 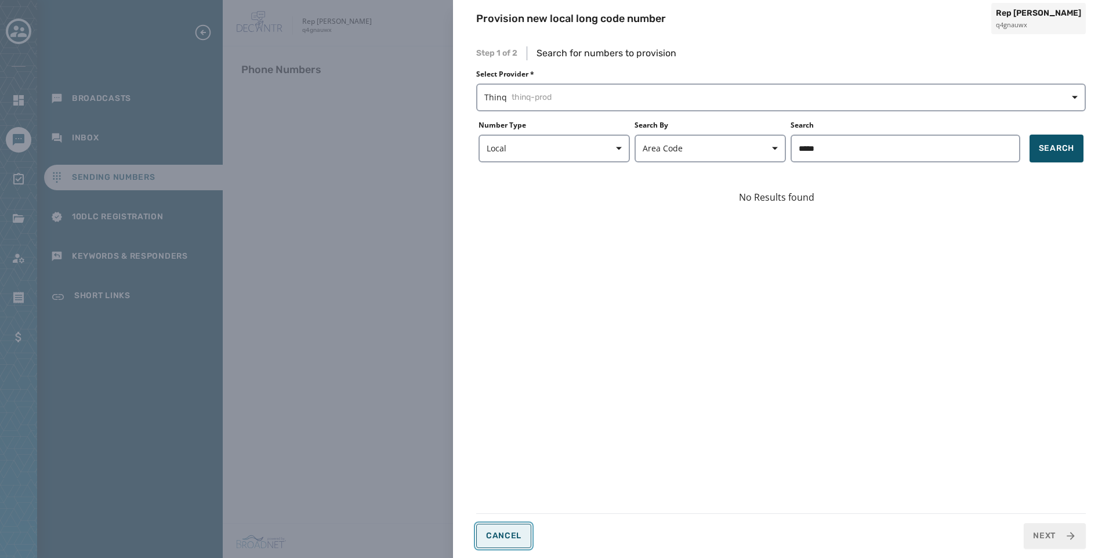 I want to click on button: Area Code, so click(x=710, y=148).